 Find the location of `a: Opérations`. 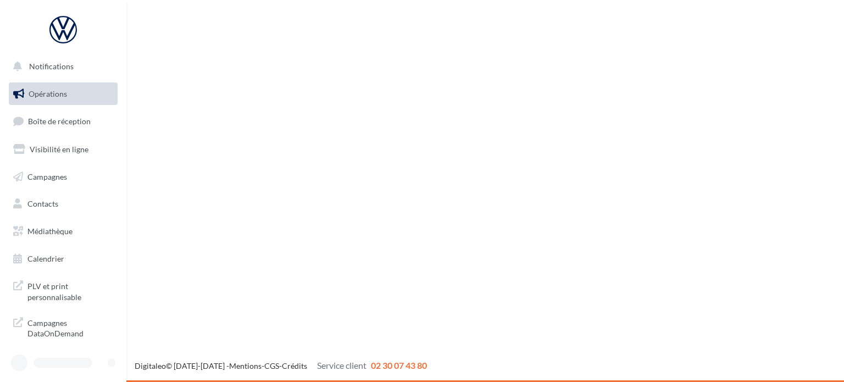

a: Opérations is located at coordinates (63, 94).